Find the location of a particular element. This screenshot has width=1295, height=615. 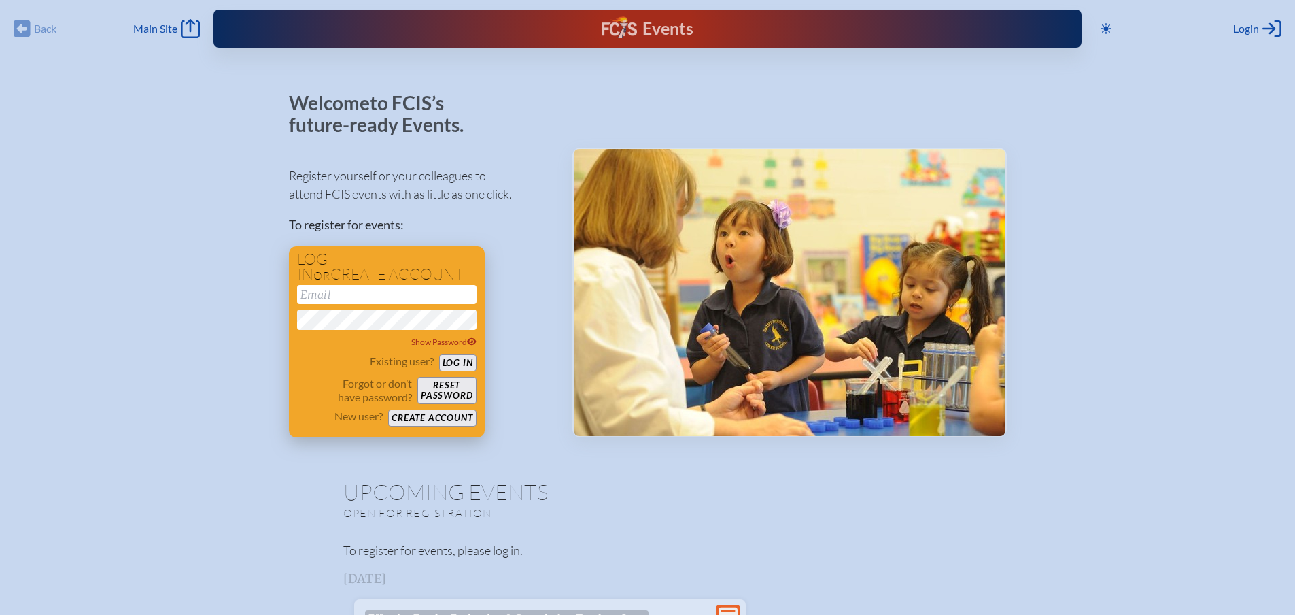

div: FCIS Events — Future ready is located at coordinates (647, 29).